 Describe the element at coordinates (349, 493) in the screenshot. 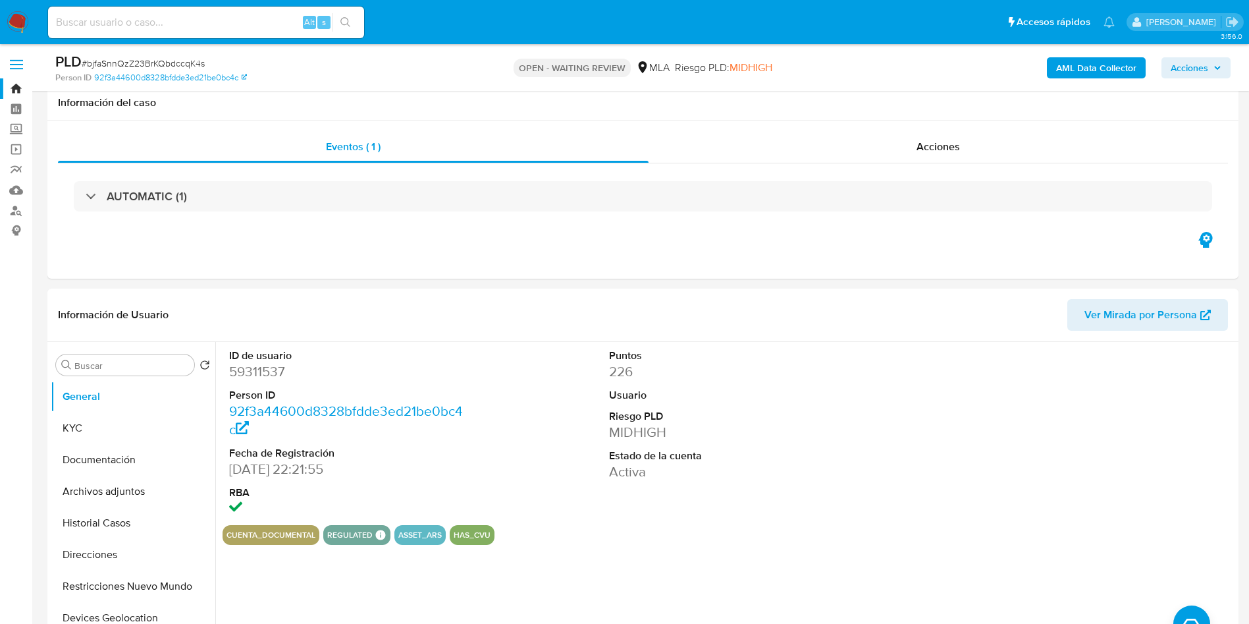

I see `dt: RBA` at that location.